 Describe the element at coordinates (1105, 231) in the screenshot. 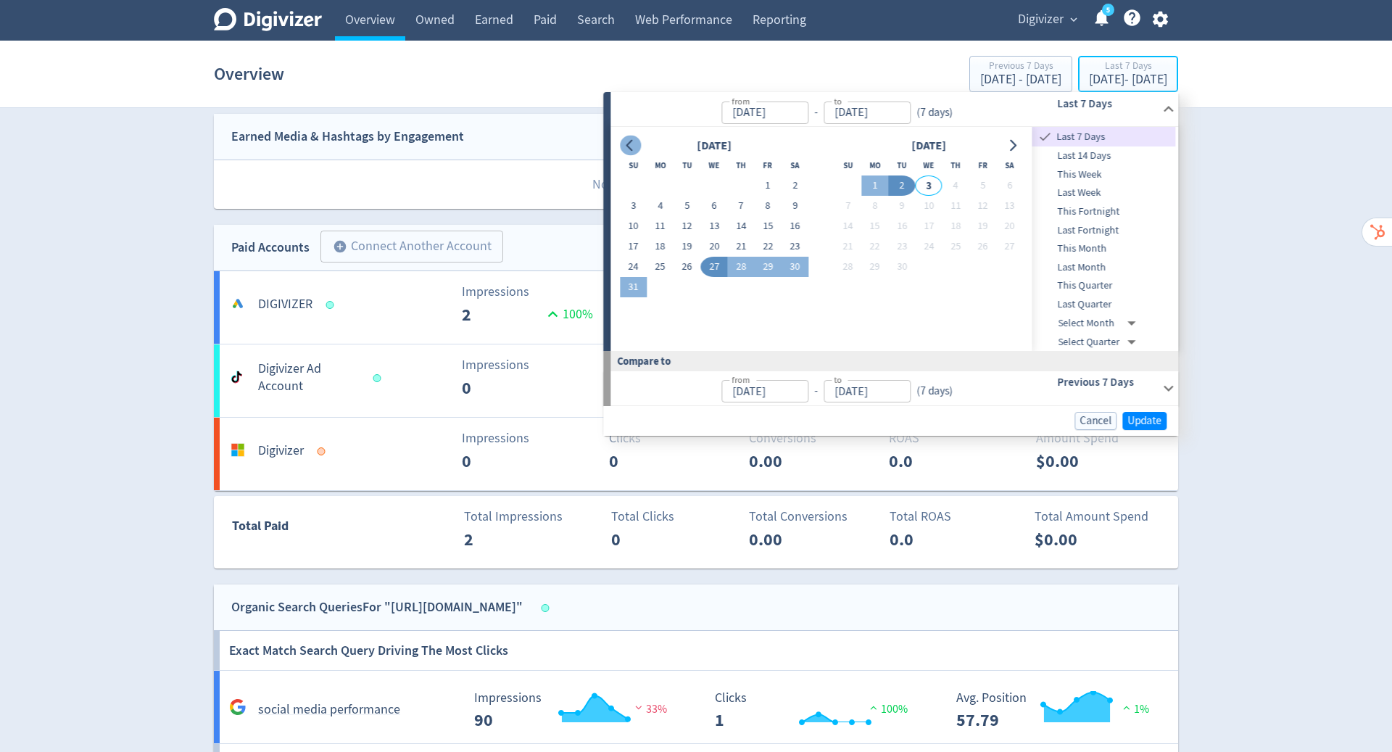

I see `div: Last Fortnight` at that location.